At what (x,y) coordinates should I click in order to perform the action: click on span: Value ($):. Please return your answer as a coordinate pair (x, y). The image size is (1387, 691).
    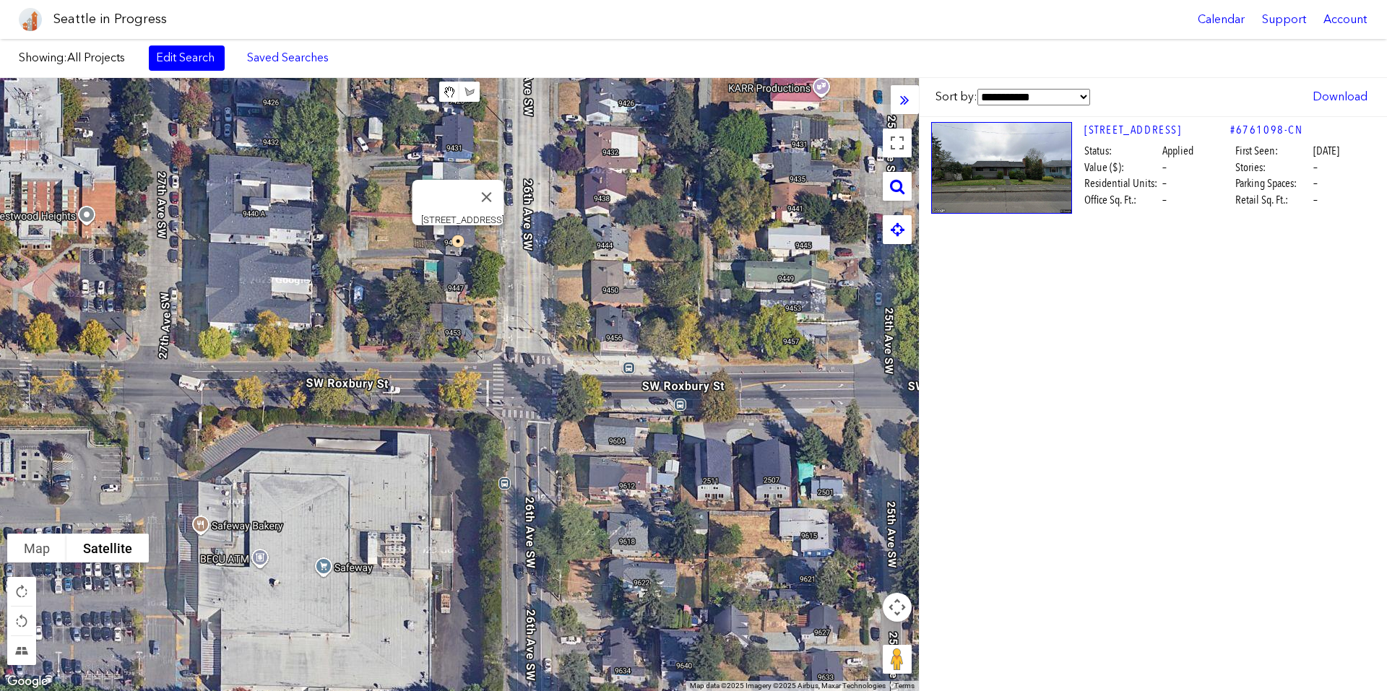
    Looking at the image, I should click on (1122, 168).